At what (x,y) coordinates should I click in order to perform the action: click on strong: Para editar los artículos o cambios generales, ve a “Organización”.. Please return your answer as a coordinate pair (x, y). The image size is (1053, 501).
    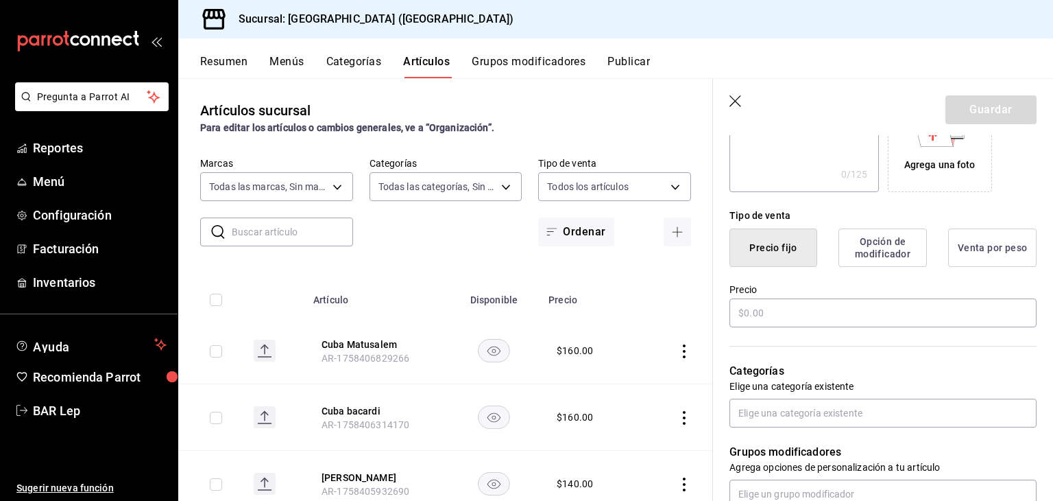
    Looking at the image, I should click on (347, 128).